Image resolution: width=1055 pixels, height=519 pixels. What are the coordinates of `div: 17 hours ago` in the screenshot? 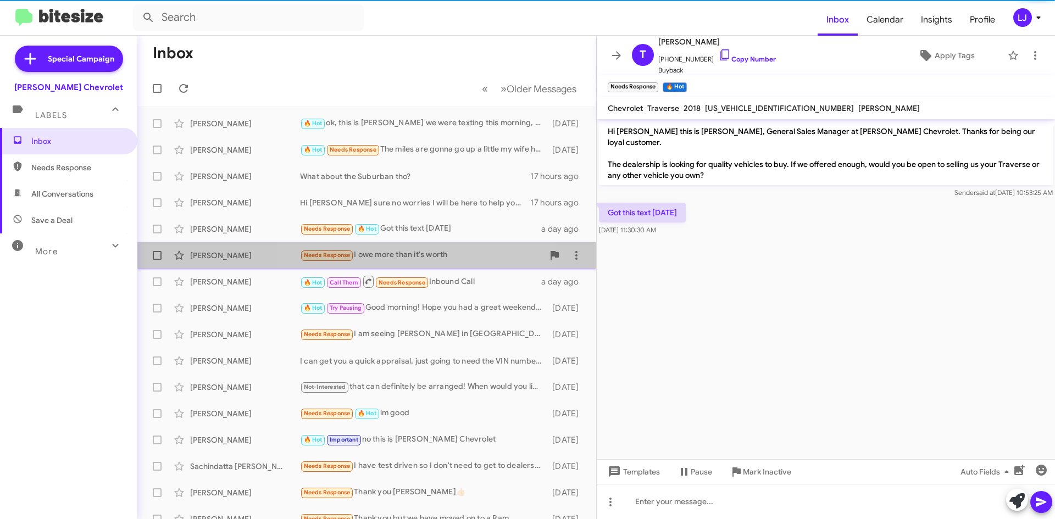 It's located at (559, 203).